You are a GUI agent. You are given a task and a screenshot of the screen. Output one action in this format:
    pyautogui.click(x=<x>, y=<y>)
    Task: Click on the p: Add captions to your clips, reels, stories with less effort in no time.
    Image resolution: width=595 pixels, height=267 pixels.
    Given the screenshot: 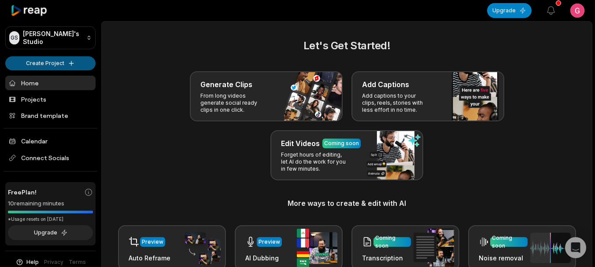 What is the action you would take?
    pyautogui.click(x=396, y=103)
    